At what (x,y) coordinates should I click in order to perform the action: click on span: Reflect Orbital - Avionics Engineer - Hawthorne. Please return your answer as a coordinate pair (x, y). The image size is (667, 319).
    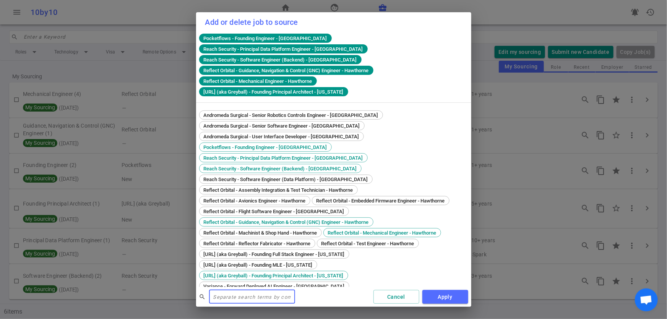
    Looking at the image, I should click on (255, 201).